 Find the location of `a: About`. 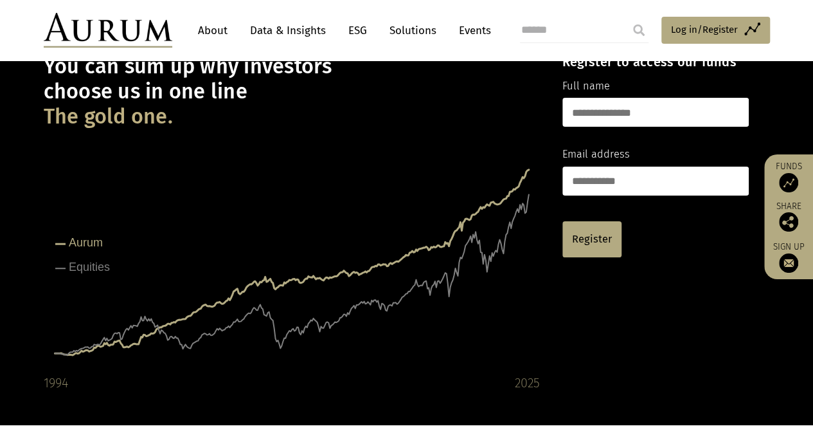

a: About is located at coordinates (213, 30).